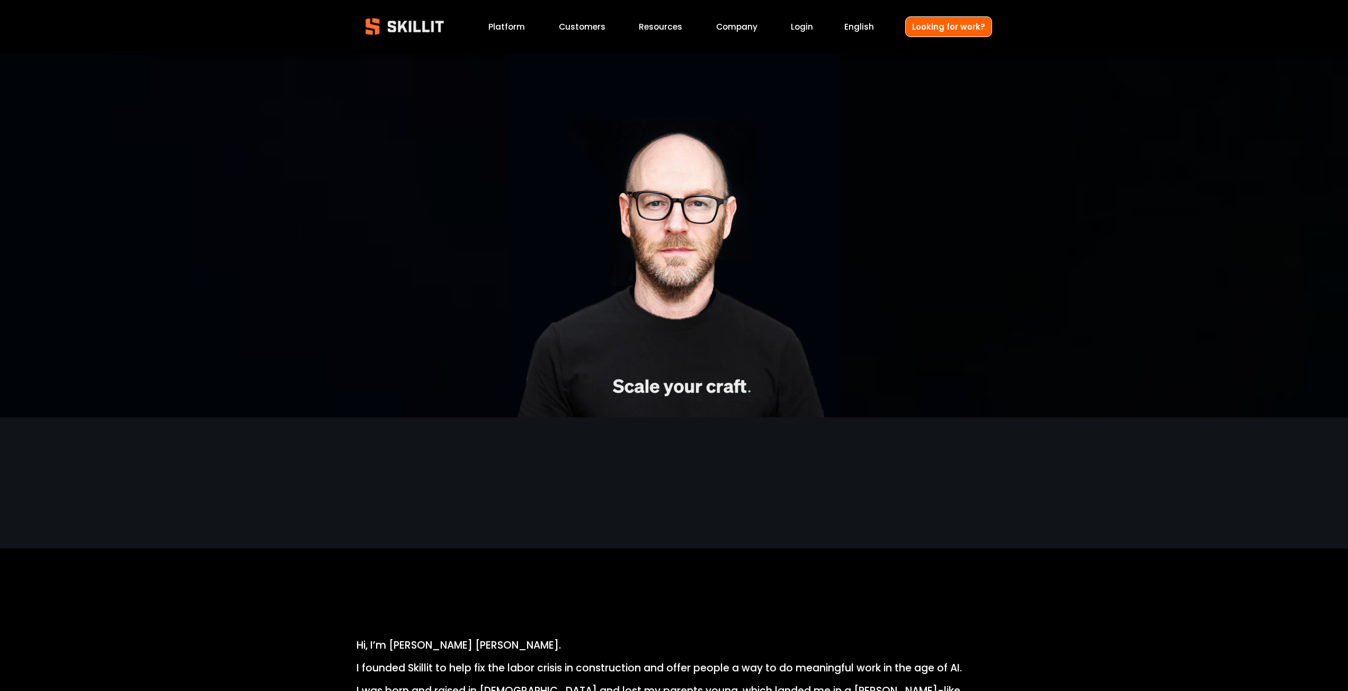  I want to click on a: Platform, so click(506, 26).